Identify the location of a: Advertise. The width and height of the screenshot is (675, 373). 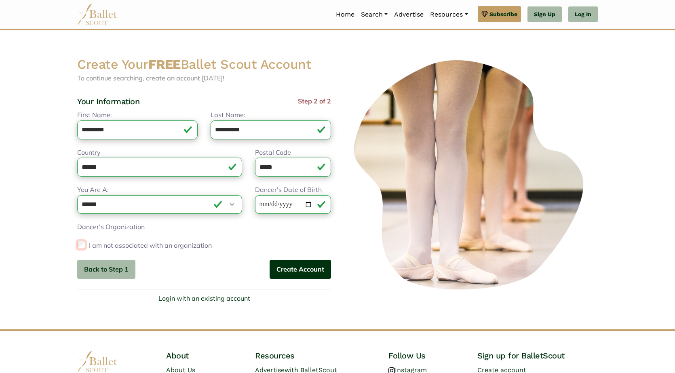
(408, 15).